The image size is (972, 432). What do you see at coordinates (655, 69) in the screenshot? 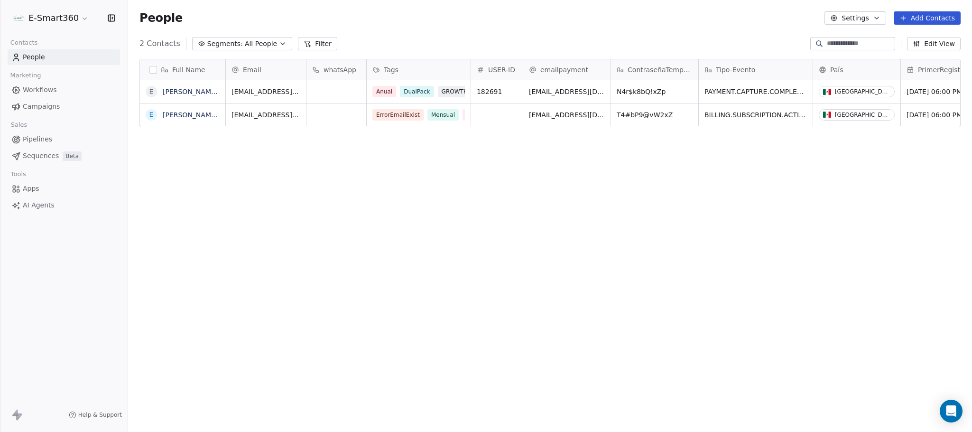
I see `div: ContraseñaTemporal` at bounding box center [655, 69].